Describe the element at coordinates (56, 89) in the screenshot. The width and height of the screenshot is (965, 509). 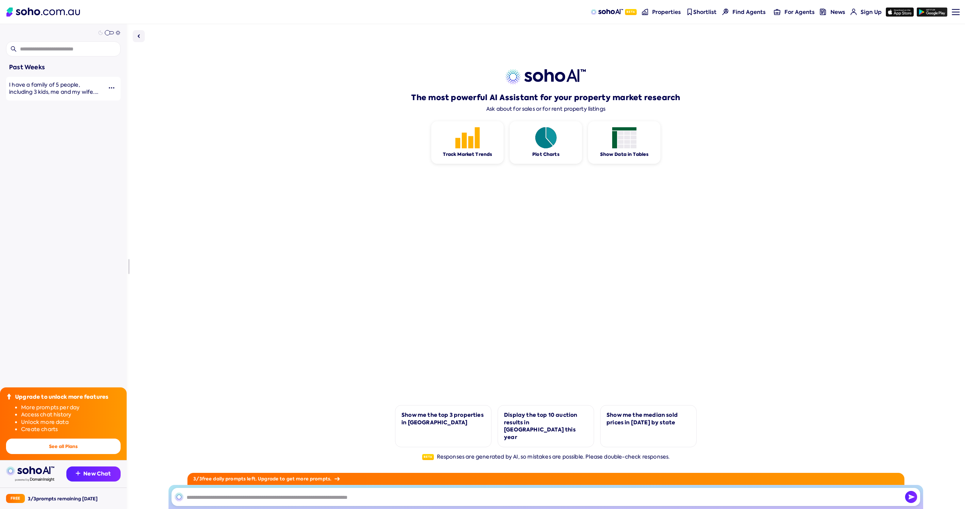
I see `div: I have a family of 5 people, including 3 kids, me and my wife. our budget is under $3M, and we pr...` at that location.